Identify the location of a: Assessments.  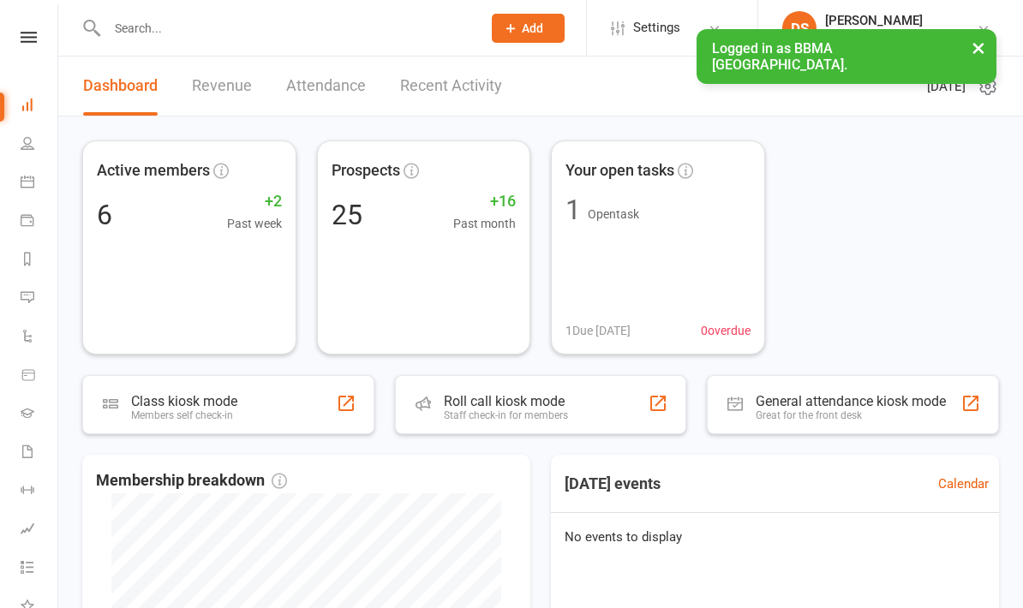
(39, 530).